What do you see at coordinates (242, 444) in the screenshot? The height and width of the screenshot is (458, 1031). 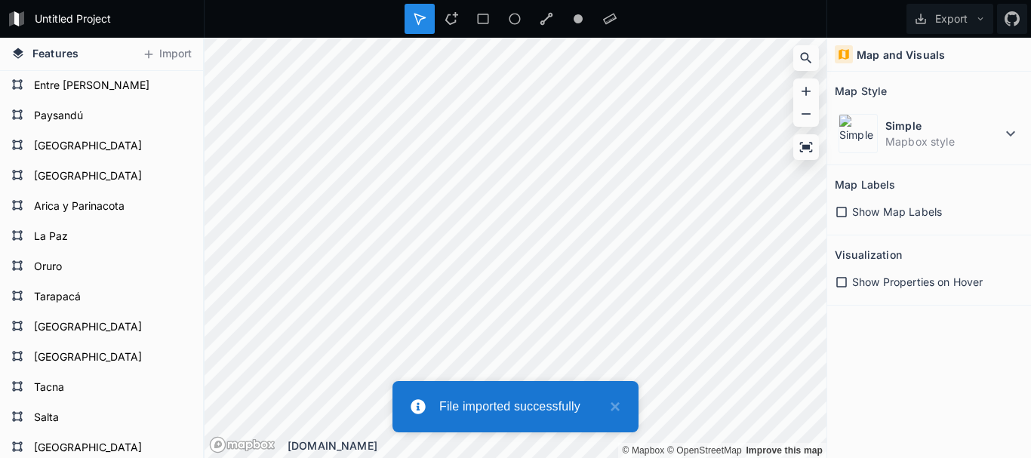 I see `a: Mapbox logo` at bounding box center [242, 444].